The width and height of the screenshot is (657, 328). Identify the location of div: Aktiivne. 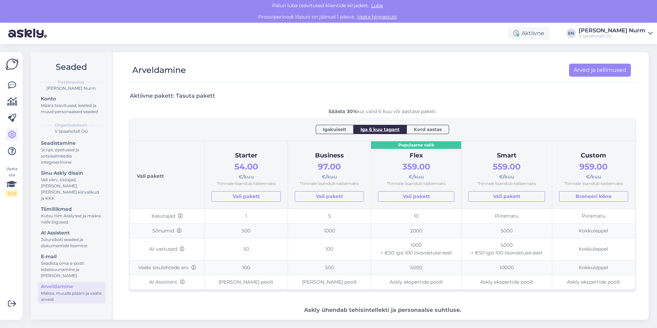
(529, 33).